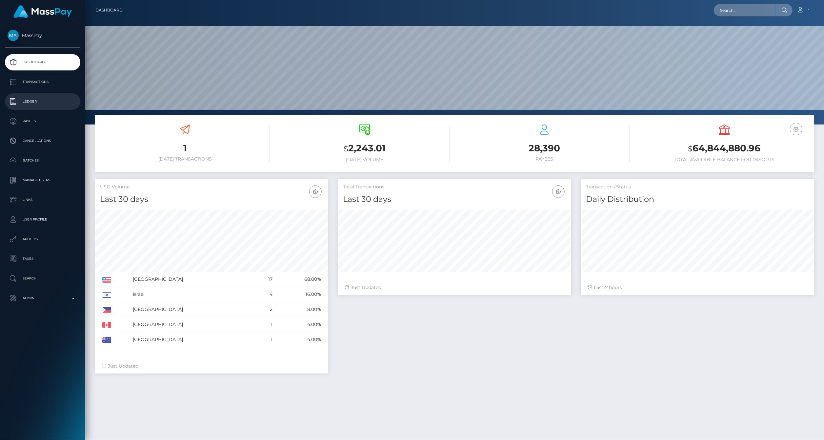 The width and height of the screenshot is (824, 440). What do you see at coordinates (43, 82) in the screenshot?
I see `p: Transactions` at bounding box center [43, 82].